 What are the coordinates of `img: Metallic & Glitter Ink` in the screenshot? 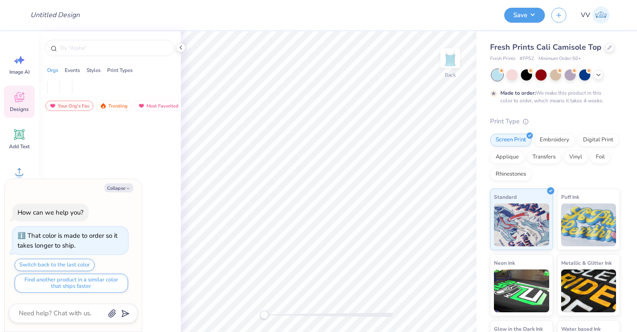 It's located at (589, 291).